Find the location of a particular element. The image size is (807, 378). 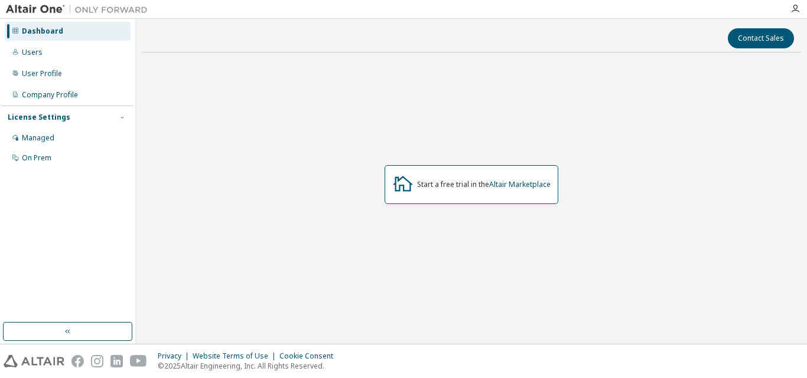

img: facebook.svg is located at coordinates (77, 361).